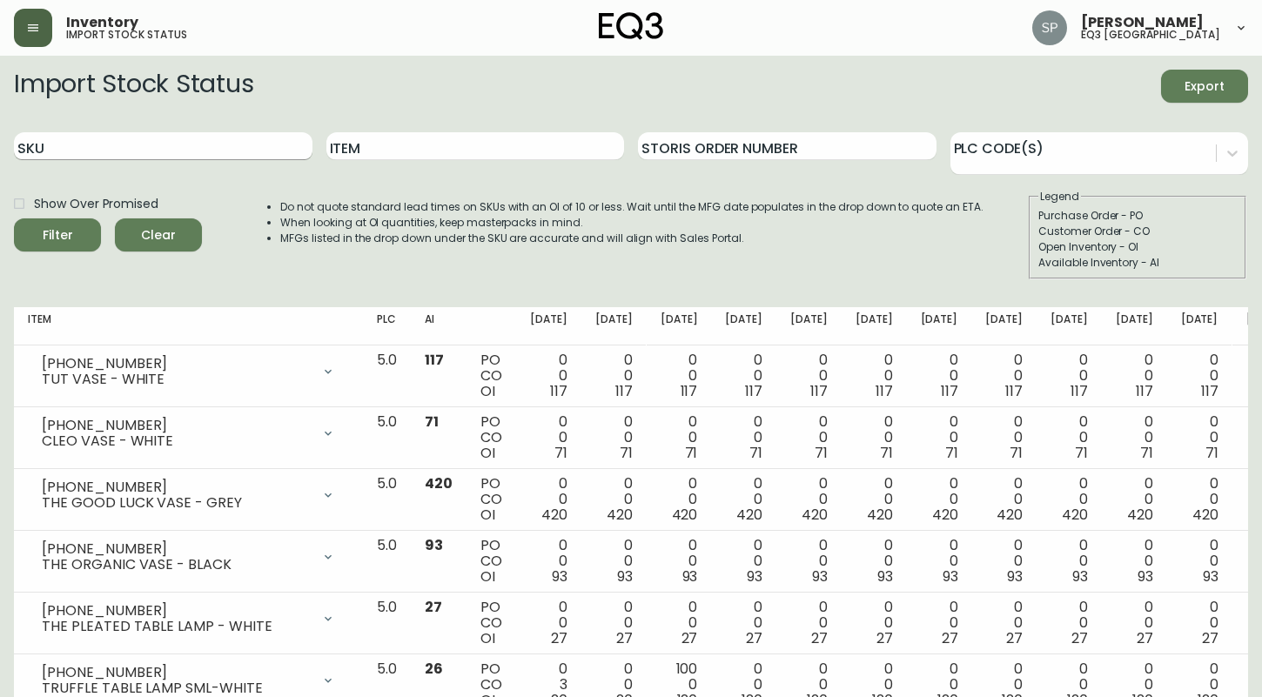  I want to click on div: THE PLEATED TABLE LAMP - WHITE, so click(176, 627).